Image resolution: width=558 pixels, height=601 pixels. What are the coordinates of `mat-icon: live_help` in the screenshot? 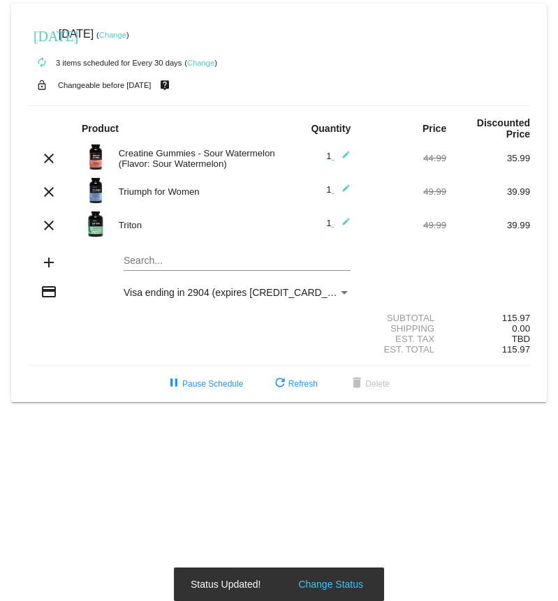 It's located at (165, 85).